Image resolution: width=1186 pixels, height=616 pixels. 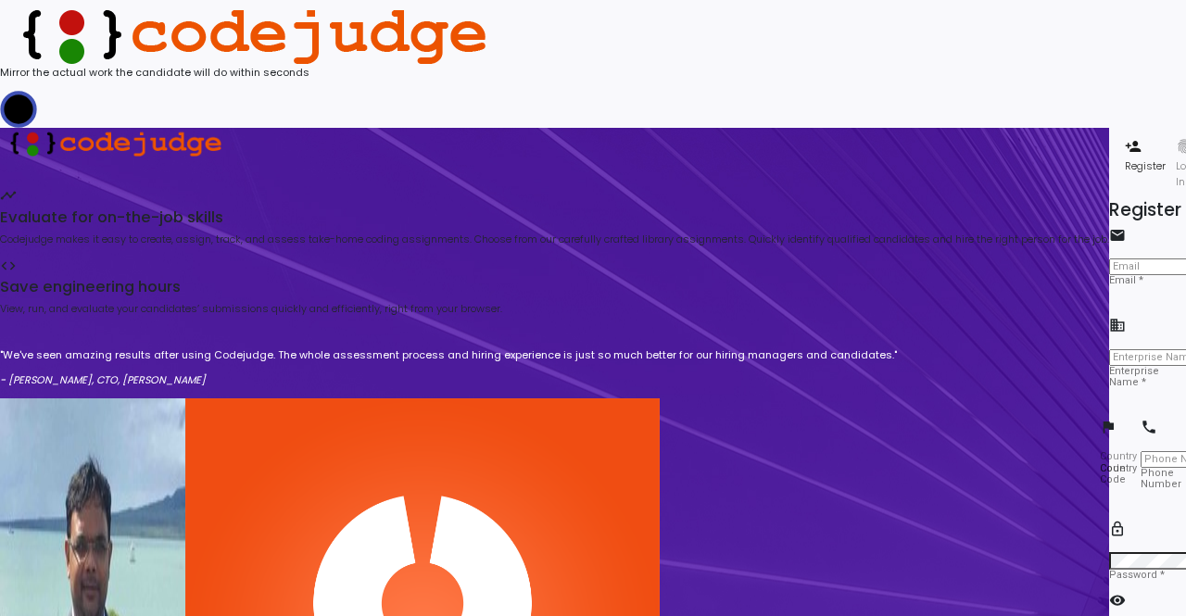 What do you see at coordinates (1118, 325) in the screenshot?
I see `mat-icon: business` at bounding box center [1118, 325].